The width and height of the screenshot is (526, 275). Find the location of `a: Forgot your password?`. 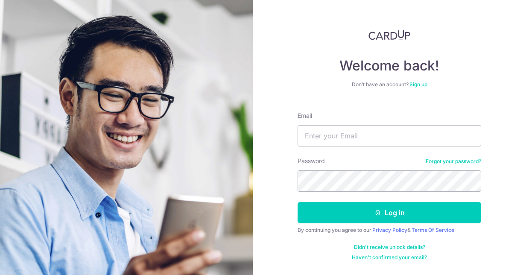

a: Forgot your password? is located at coordinates (454, 161).